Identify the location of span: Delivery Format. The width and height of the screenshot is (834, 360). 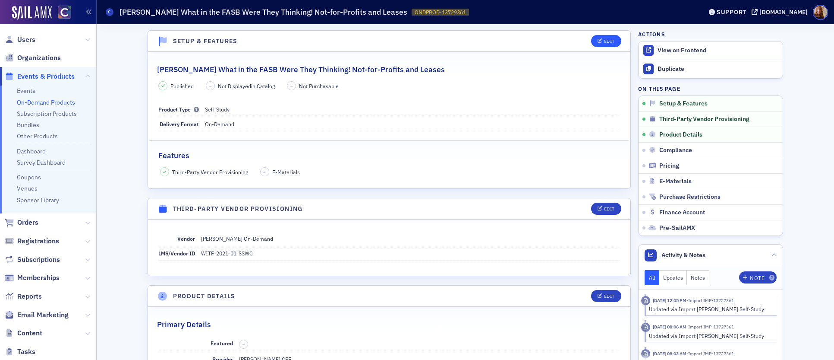
(179, 124).